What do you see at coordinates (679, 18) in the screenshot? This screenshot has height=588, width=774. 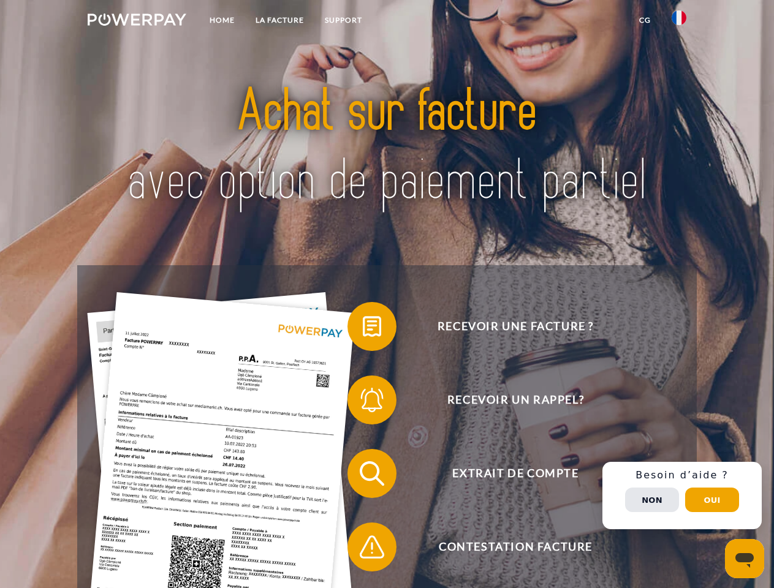 I see `img: fr` at bounding box center [679, 18].